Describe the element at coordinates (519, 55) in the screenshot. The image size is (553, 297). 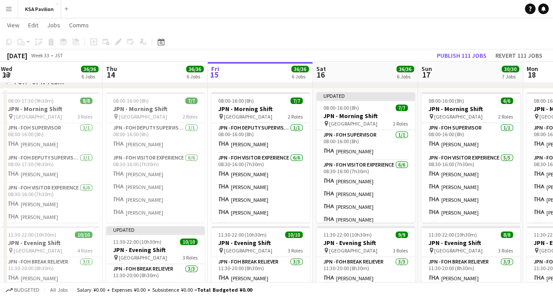
I see `button: Revert 111 jobs` at that location.